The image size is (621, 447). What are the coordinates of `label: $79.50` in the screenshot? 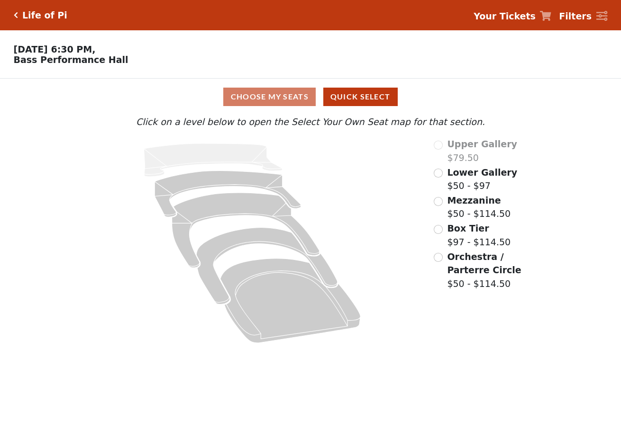 It's located at (482, 151).